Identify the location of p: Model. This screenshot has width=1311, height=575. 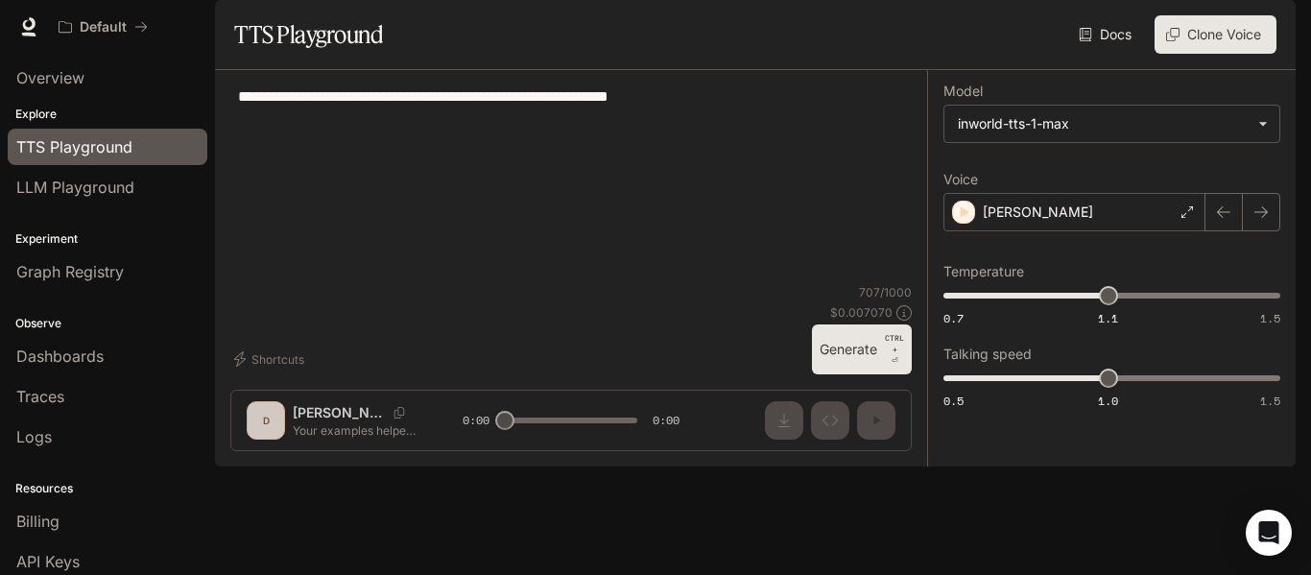
(963, 91).